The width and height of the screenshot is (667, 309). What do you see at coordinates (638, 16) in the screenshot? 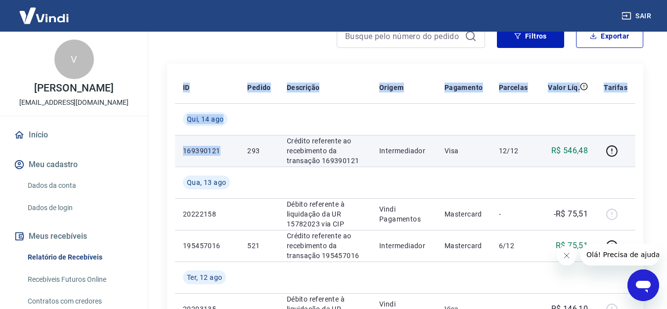
I see `button: Sair` at bounding box center [638, 16].